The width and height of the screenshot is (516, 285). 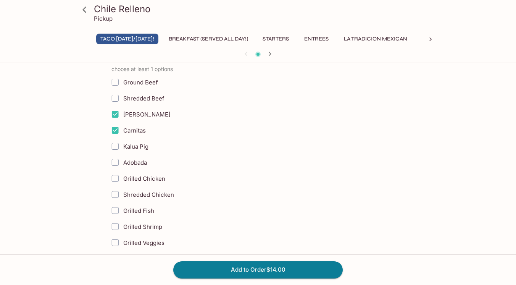 What do you see at coordinates (317, 39) in the screenshot?
I see `button: Entrees` at bounding box center [317, 39].